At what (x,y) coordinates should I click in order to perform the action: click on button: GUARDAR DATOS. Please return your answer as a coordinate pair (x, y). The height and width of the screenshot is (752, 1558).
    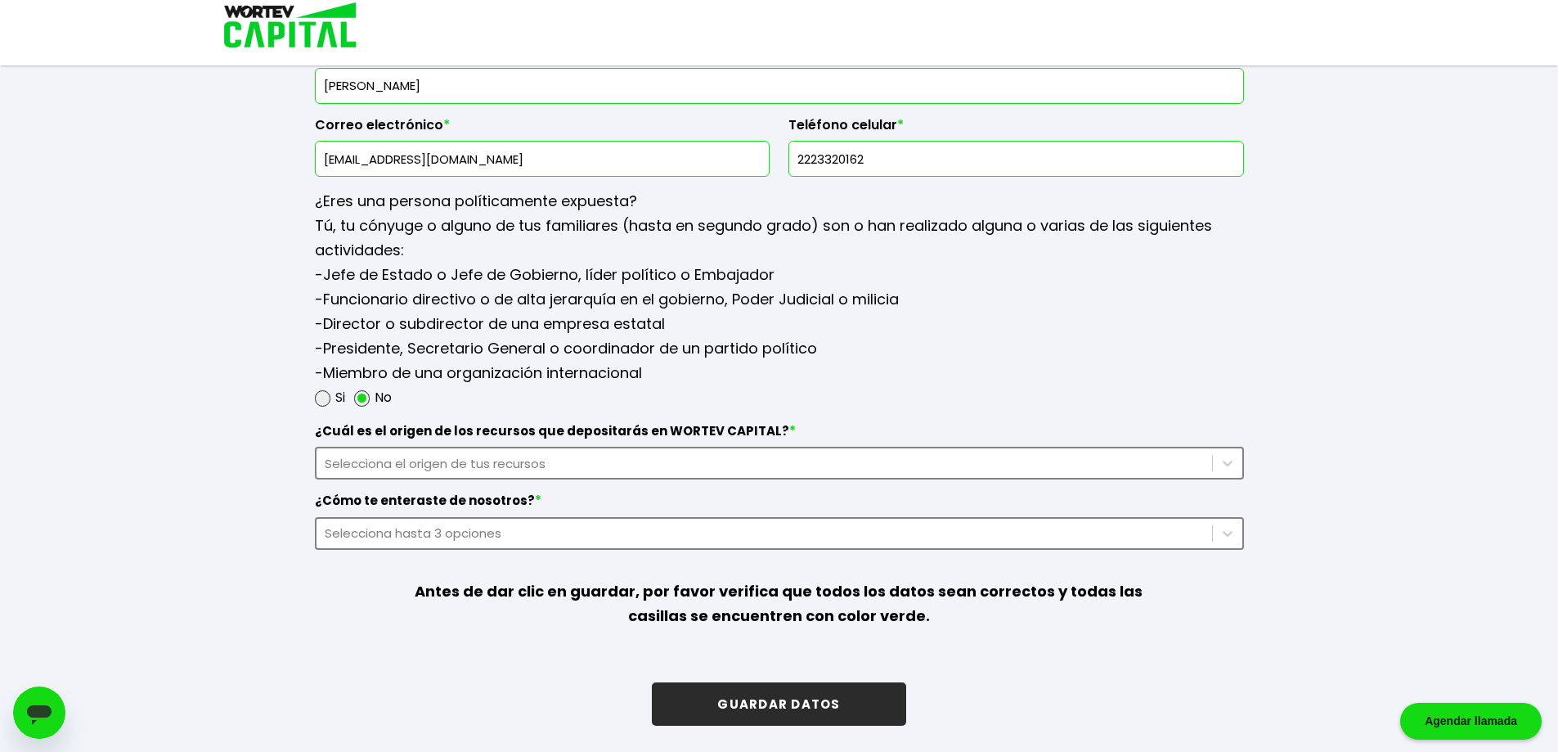
    Looking at the image, I should click on (779, 703).